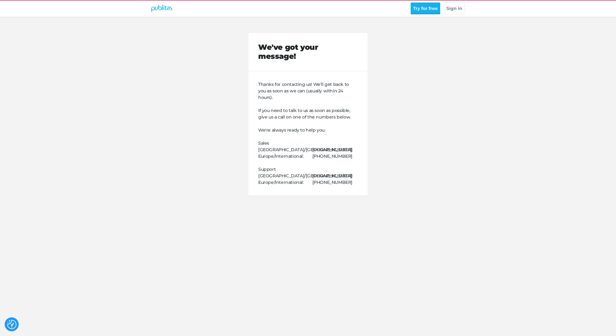 Image resolution: width=616 pixels, height=336 pixels. Describe the element at coordinates (264, 143) in the screenshot. I see `strong: Sales` at that location.